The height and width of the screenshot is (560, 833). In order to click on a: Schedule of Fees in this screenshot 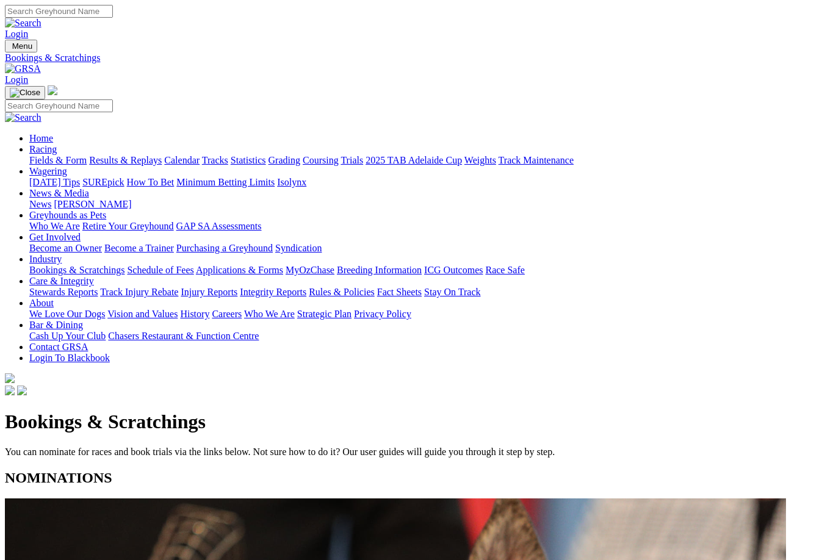, I will do `click(160, 270)`.